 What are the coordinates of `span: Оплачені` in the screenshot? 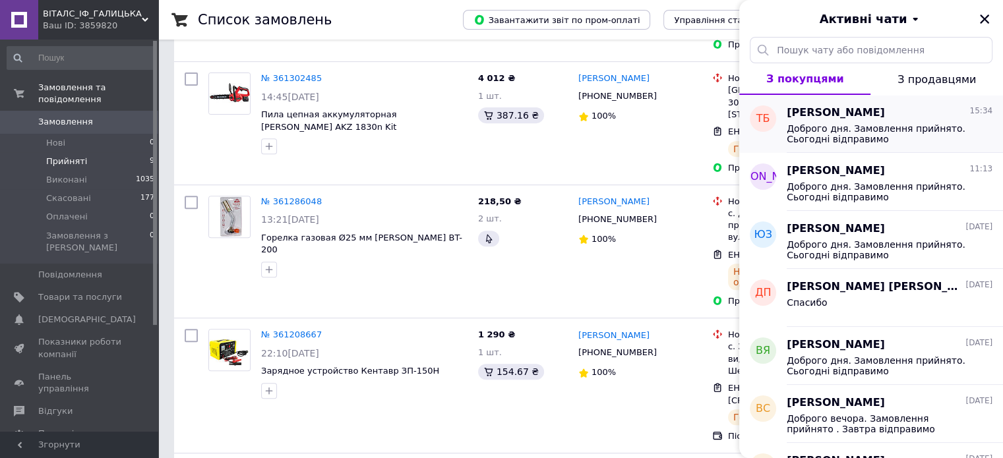 It's located at (67, 217).